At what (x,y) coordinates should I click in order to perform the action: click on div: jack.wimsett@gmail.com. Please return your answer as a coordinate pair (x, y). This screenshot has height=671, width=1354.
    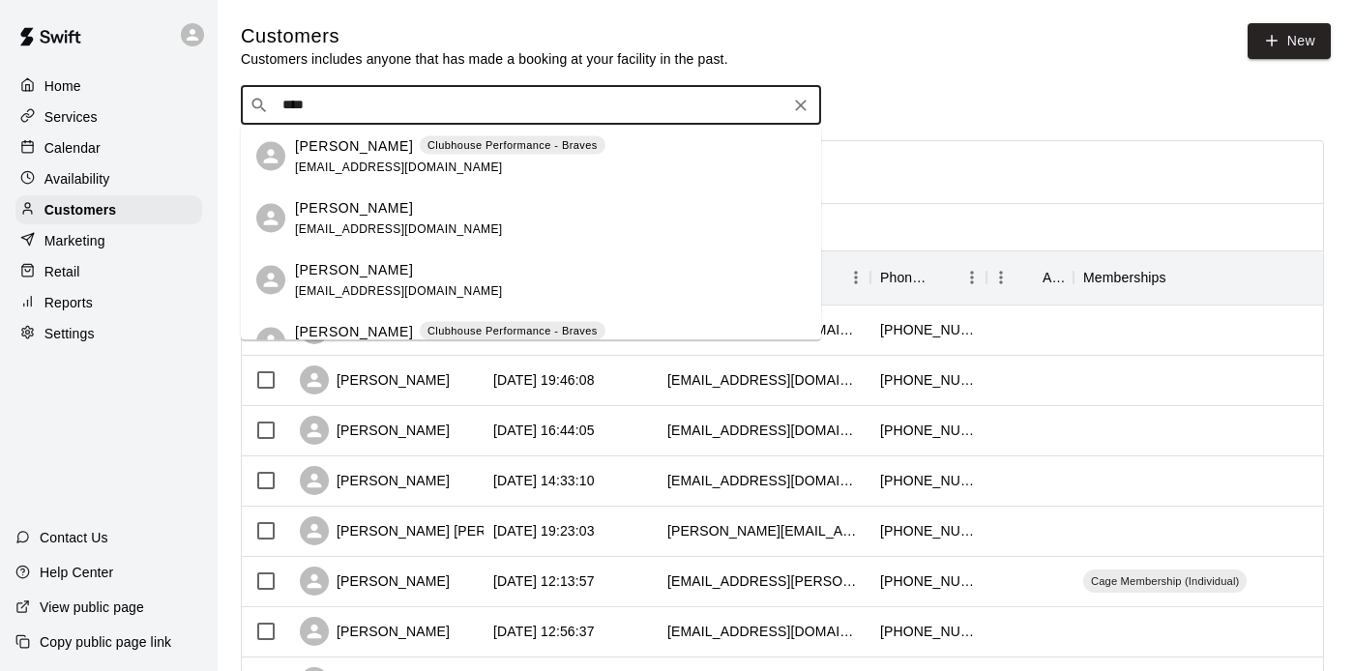
    Looking at the image, I should click on (764, 581).